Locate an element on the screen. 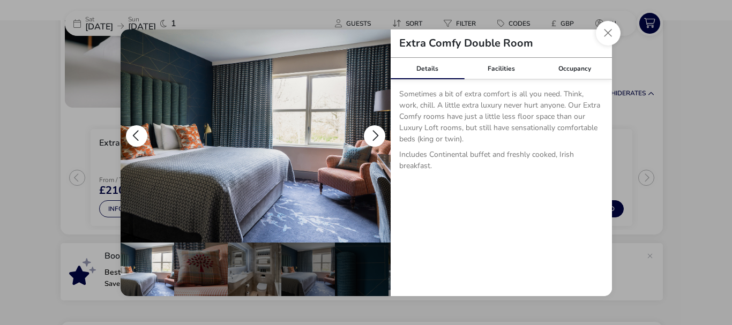  div: Details is located at coordinates (427, 69).